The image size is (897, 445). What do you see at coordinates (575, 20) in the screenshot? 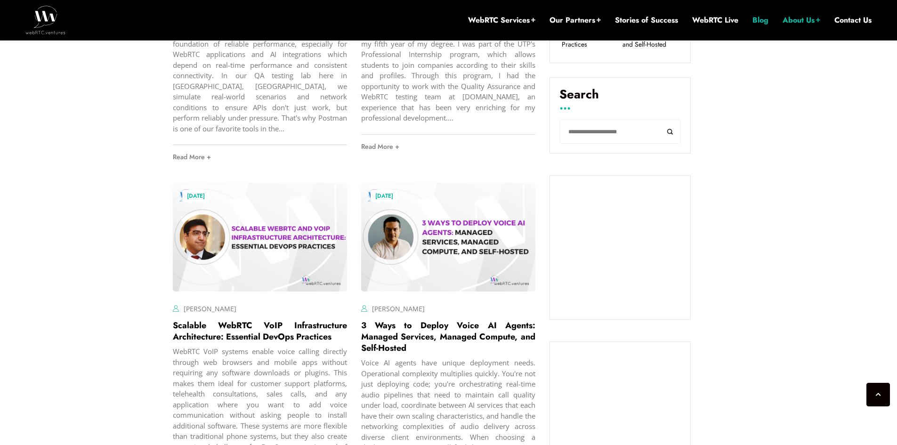
I see `a: Our Partners` at bounding box center [575, 20].